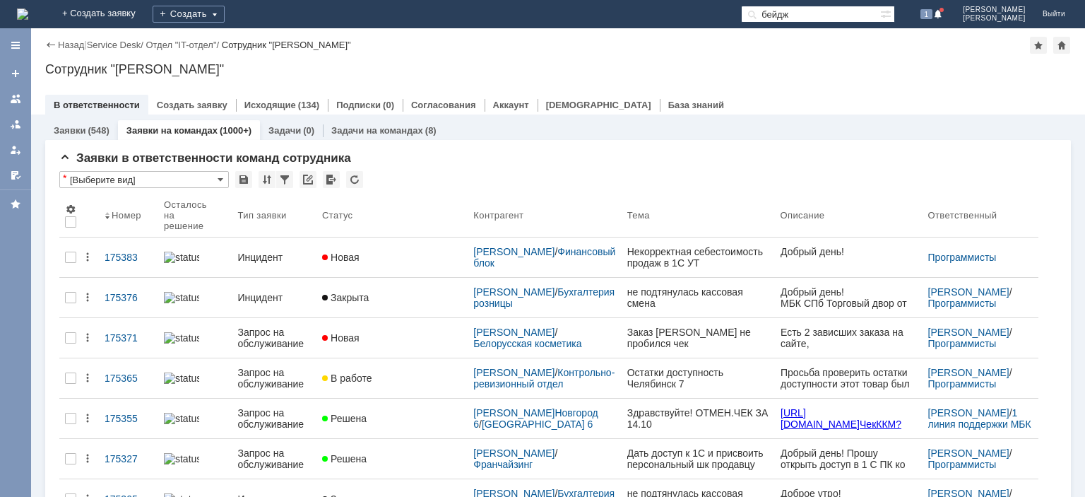 Image resolution: width=1085 pixels, height=497 pixels. I want to click on span: Новая, so click(341, 257).